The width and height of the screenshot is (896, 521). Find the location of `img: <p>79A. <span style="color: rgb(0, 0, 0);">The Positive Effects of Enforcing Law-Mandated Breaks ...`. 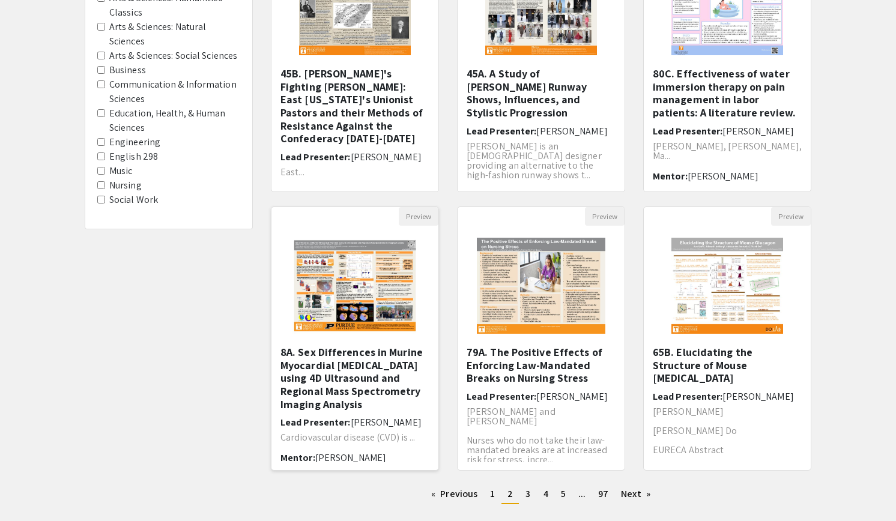

img: <p>79A. <span style="color: rgb(0, 0, 0);">The Positive Effects of Enforcing Law-Mandated Breaks ... is located at coordinates (540, 286).